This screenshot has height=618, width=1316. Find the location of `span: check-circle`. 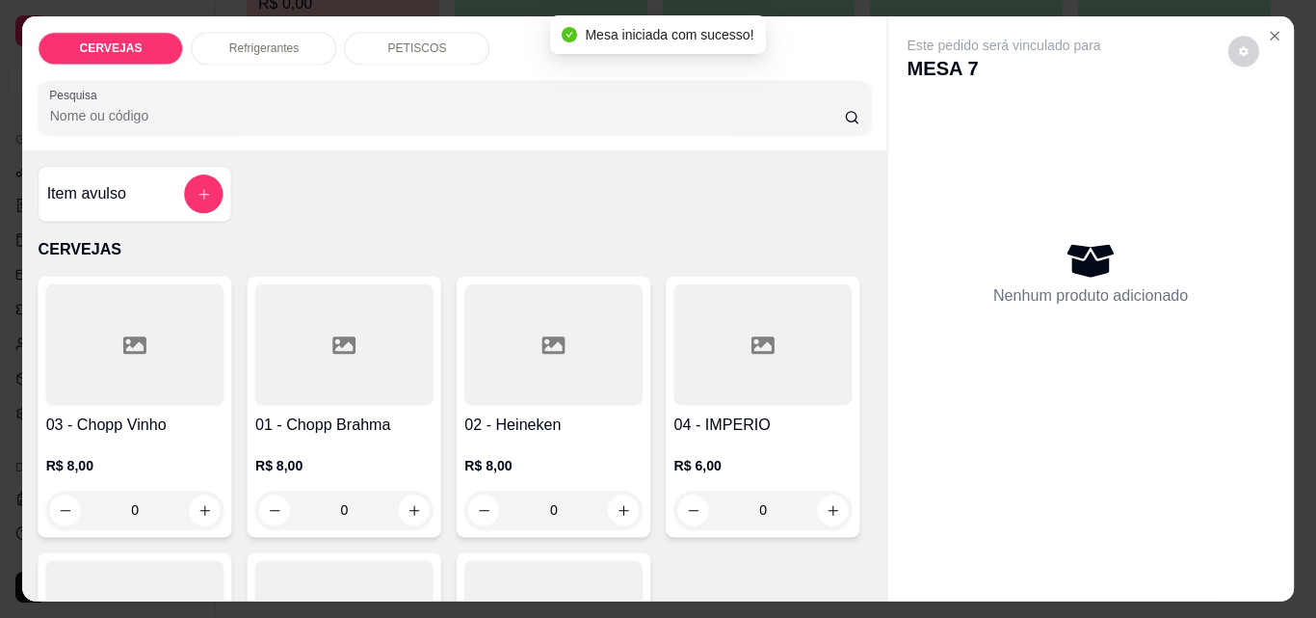

span: check-circle is located at coordinates (569, 35).